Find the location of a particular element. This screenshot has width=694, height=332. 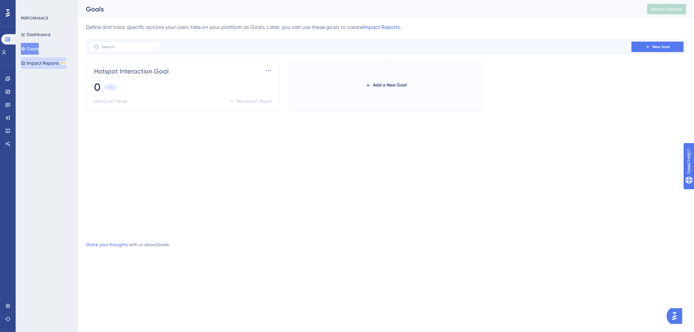

button: Publish Changes is located at coordinates (666, 9).